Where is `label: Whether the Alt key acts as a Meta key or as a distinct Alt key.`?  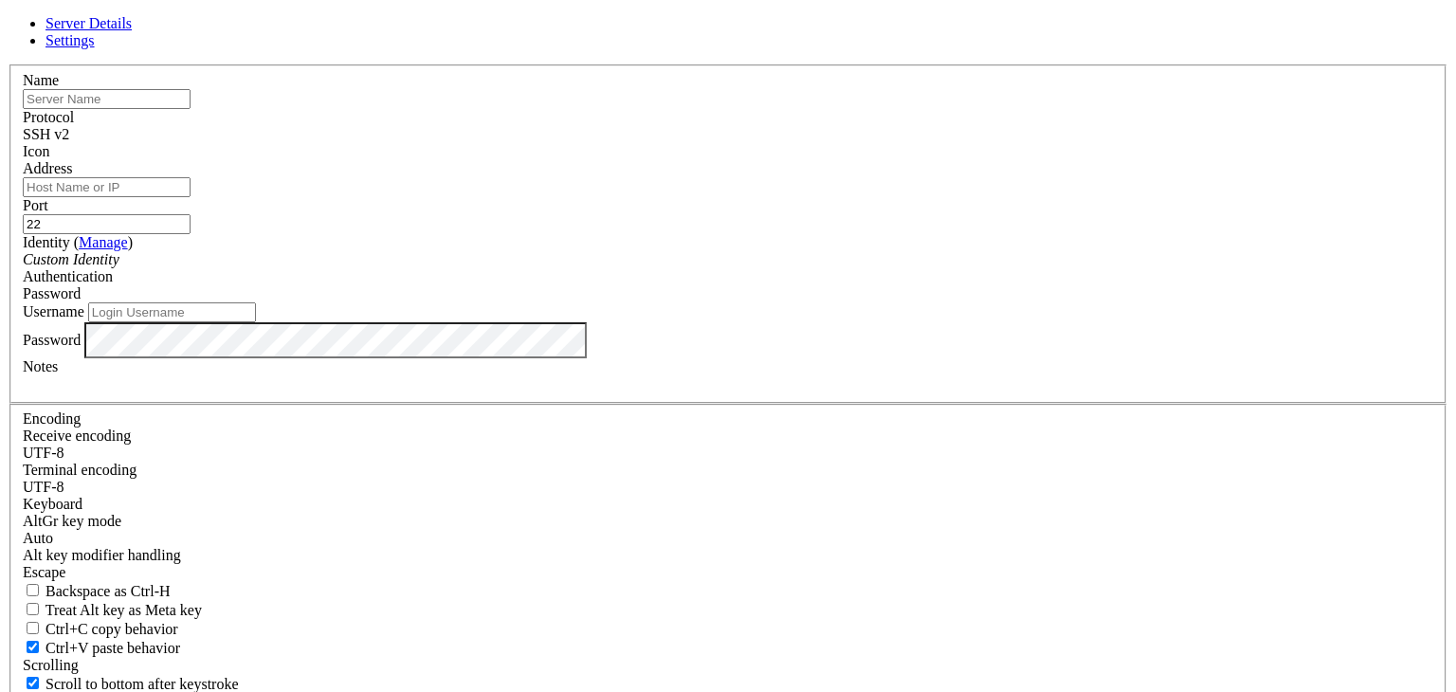
label: Whether the Alt key acts as a Meta key or as a distinct Alt key. is located at coordinates (112, 609).